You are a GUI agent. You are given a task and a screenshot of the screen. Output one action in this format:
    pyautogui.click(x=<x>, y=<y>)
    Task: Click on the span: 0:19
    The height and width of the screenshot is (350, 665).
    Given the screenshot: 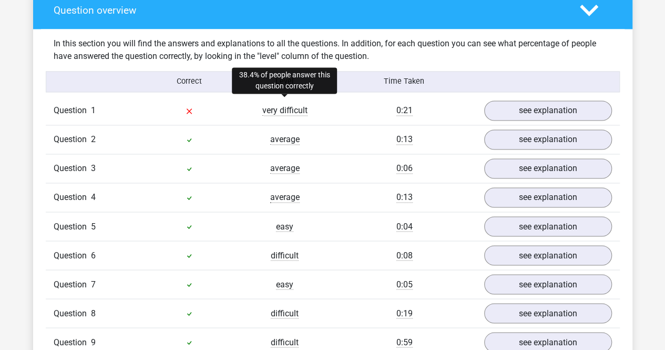 What is the action you would take?
    pyautogui.click(x=404, y=313)
    